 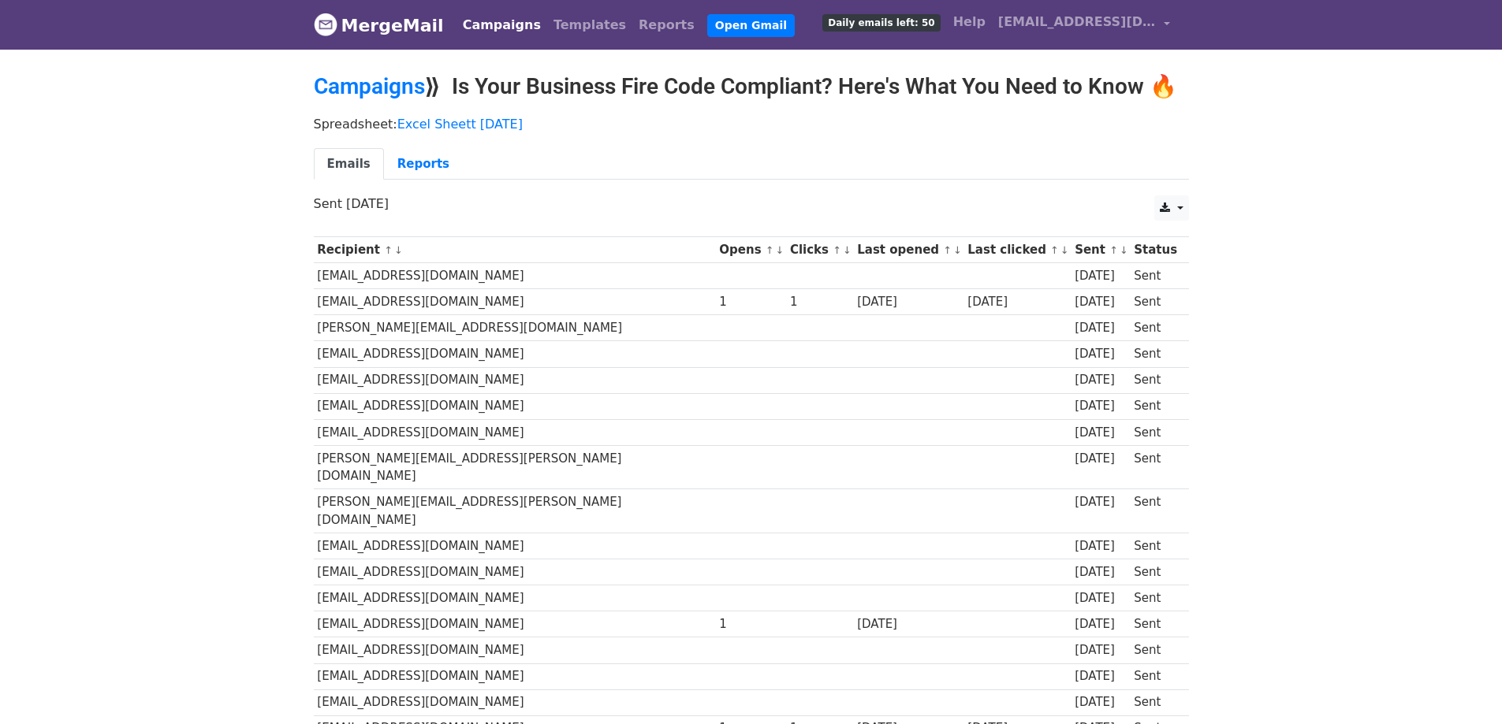 What do you see at coordinates (880, 22) in the screenshot?
I see `a: Daily emails left: 50` at bounding box center [880, 22].